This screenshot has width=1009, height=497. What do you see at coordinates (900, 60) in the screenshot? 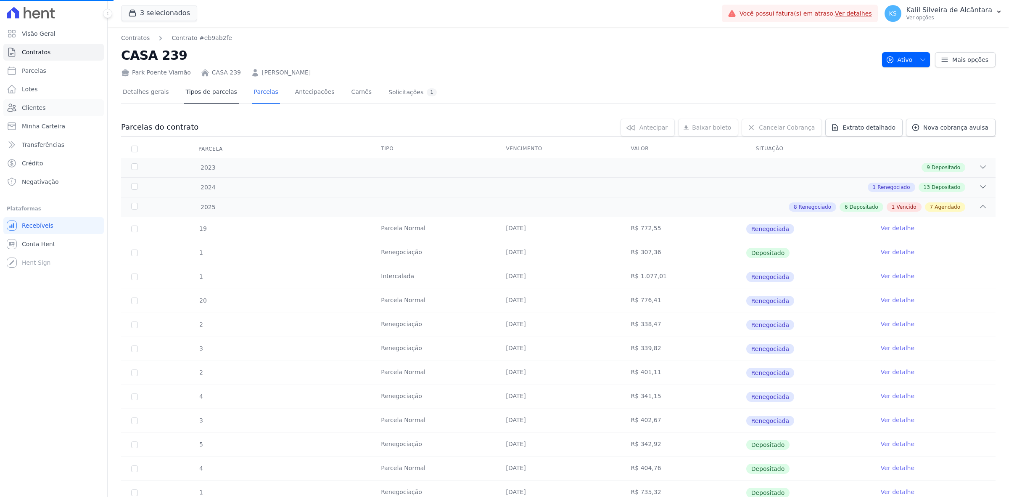
I see `span: Ativo` at bounding box center [900, 60].